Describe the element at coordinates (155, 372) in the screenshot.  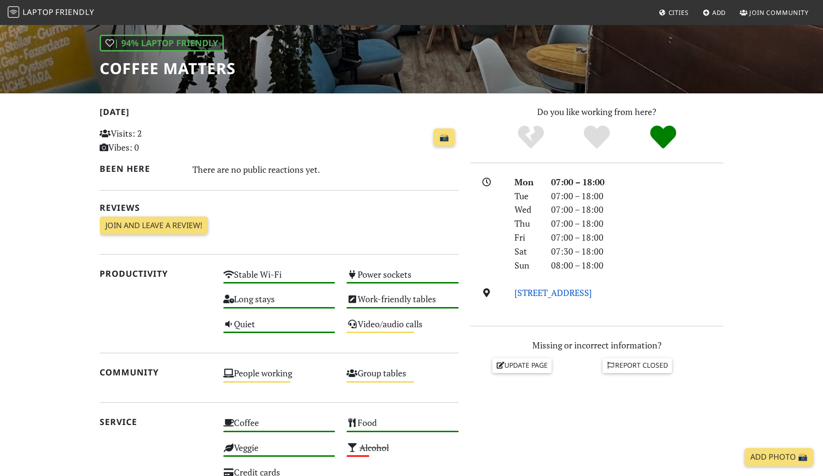
I see `h2: Community` at that location.